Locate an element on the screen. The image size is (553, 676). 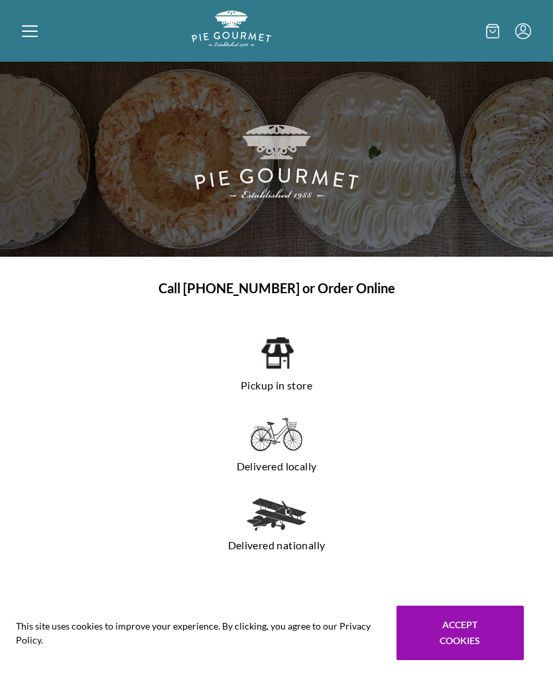
span: This site uses cookies to improve your experience. By clicking, you agree to our Privacy Policy. is located at coordinates (197, 633).